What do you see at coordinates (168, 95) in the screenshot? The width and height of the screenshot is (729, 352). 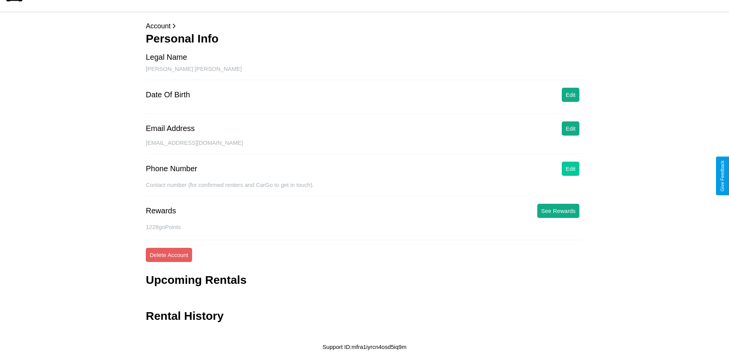 I see `div: Date Of Birth` at bounding box center [168, 95].